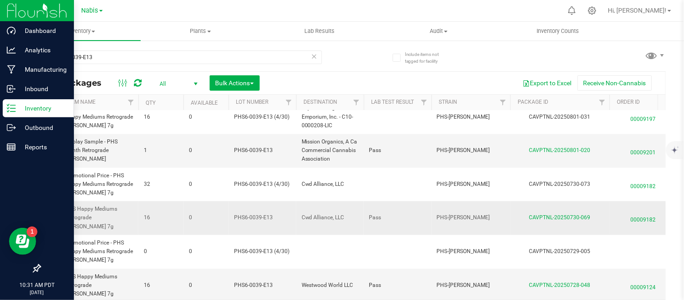 Image resolution: width=684 pixels, height=300 pixels. Describe the element at coordinates (252, 102) in the screenshot. I see `a: Lot Number` at that location.